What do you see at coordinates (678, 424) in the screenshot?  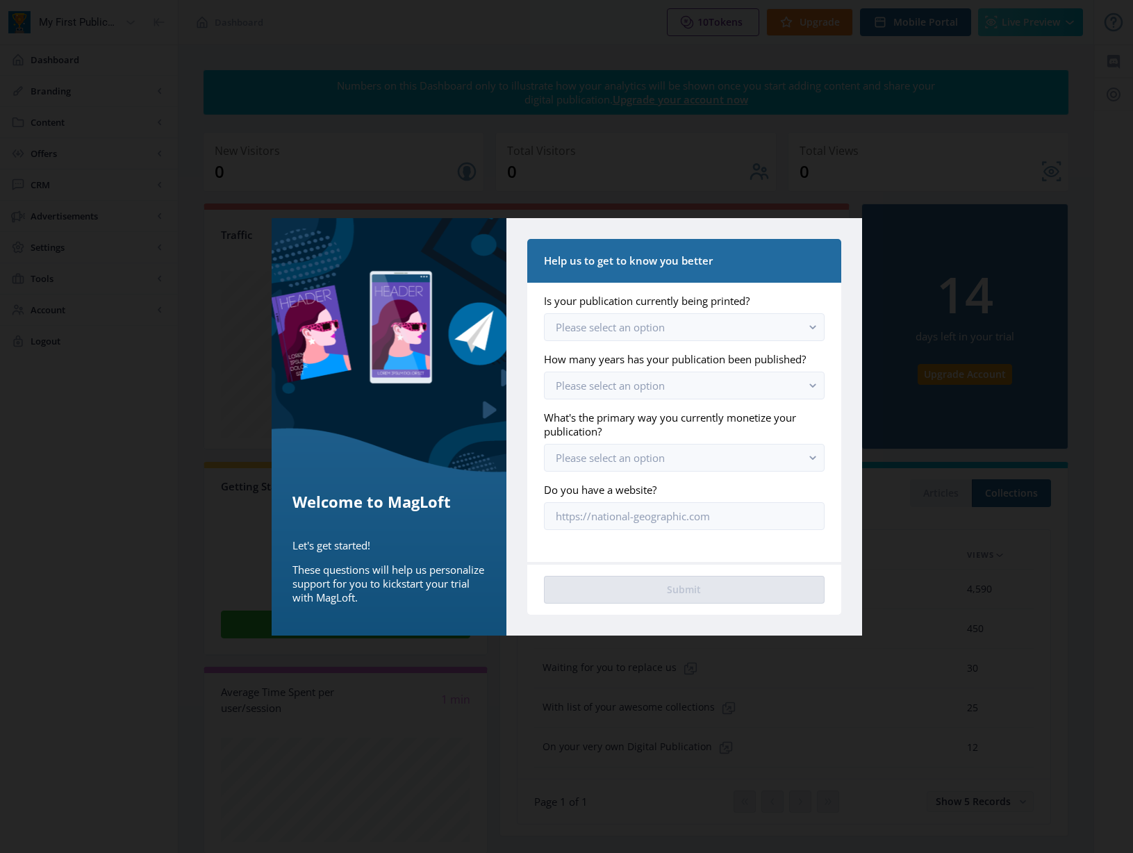 I see `label: What's the primary way you currently monetize your publication?` at bounding box center [678, 424].